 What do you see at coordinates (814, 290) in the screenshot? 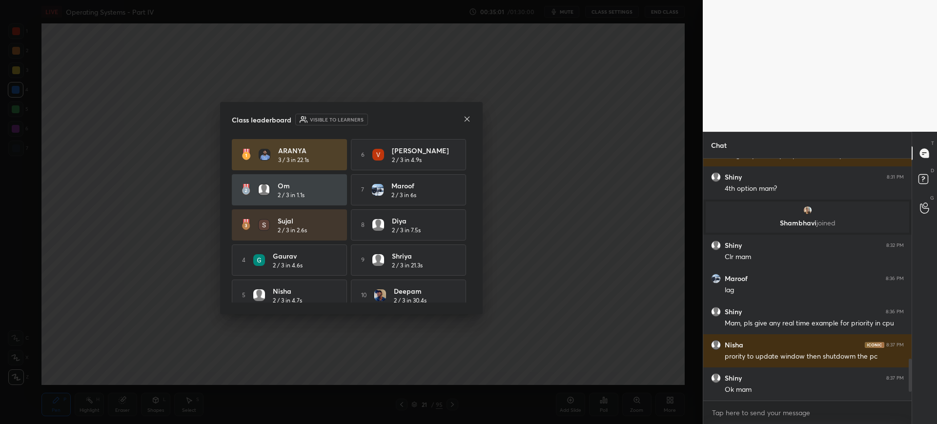
I see `div: lag` at bounding box center [814, 290].